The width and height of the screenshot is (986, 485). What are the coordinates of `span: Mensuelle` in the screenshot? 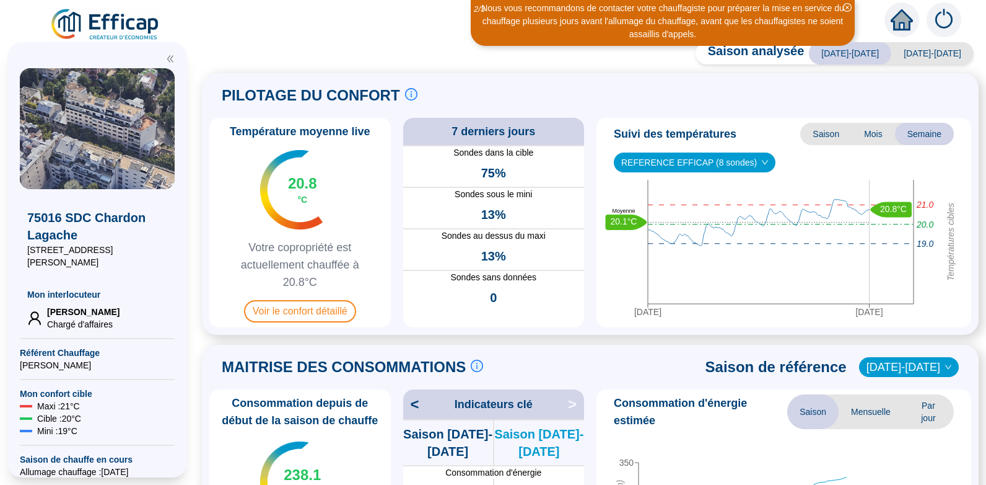 It's located at (871, 411).